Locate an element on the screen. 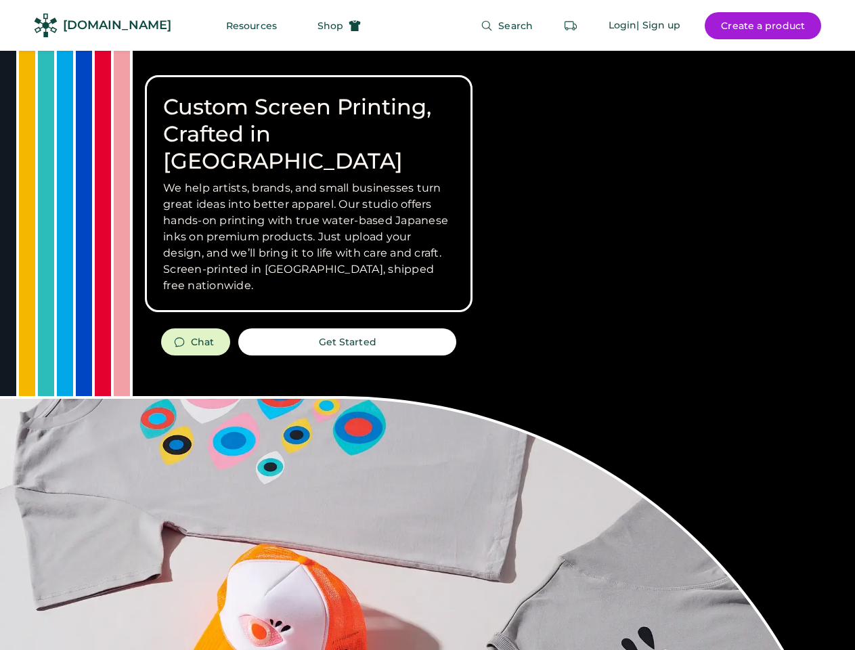 Image resolution: width=855 pixels, height=650 pixels. button: Shop is located at coordinates (339, 26).